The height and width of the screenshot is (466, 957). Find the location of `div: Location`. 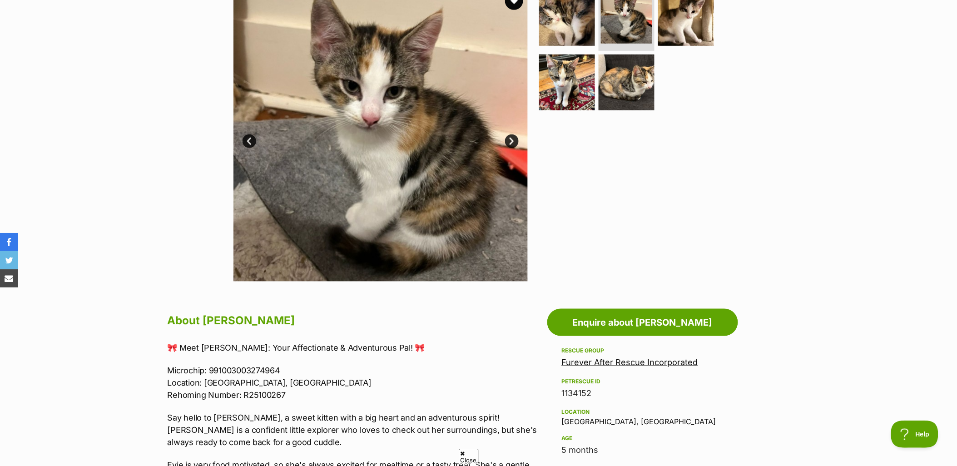

div: Location is located at coordinates (643, 412).